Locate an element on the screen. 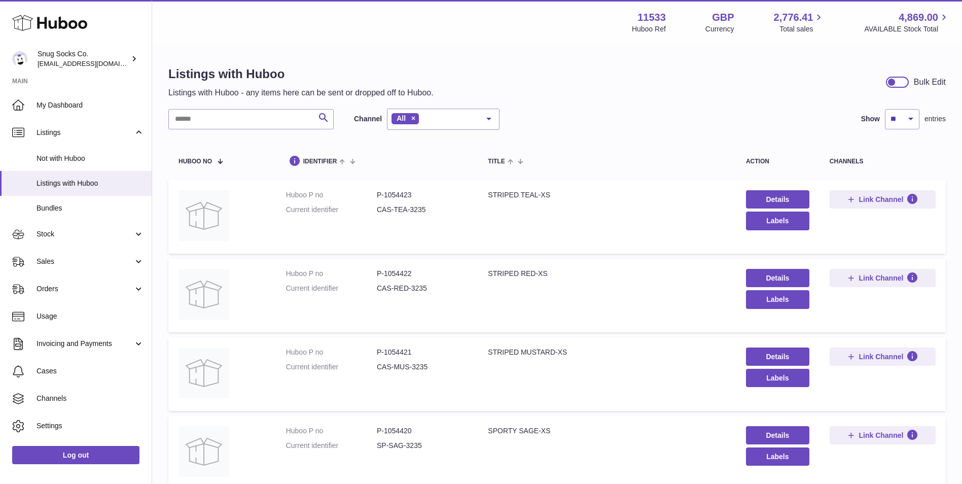  strong: 11533 is located at coordinates (652, 17).